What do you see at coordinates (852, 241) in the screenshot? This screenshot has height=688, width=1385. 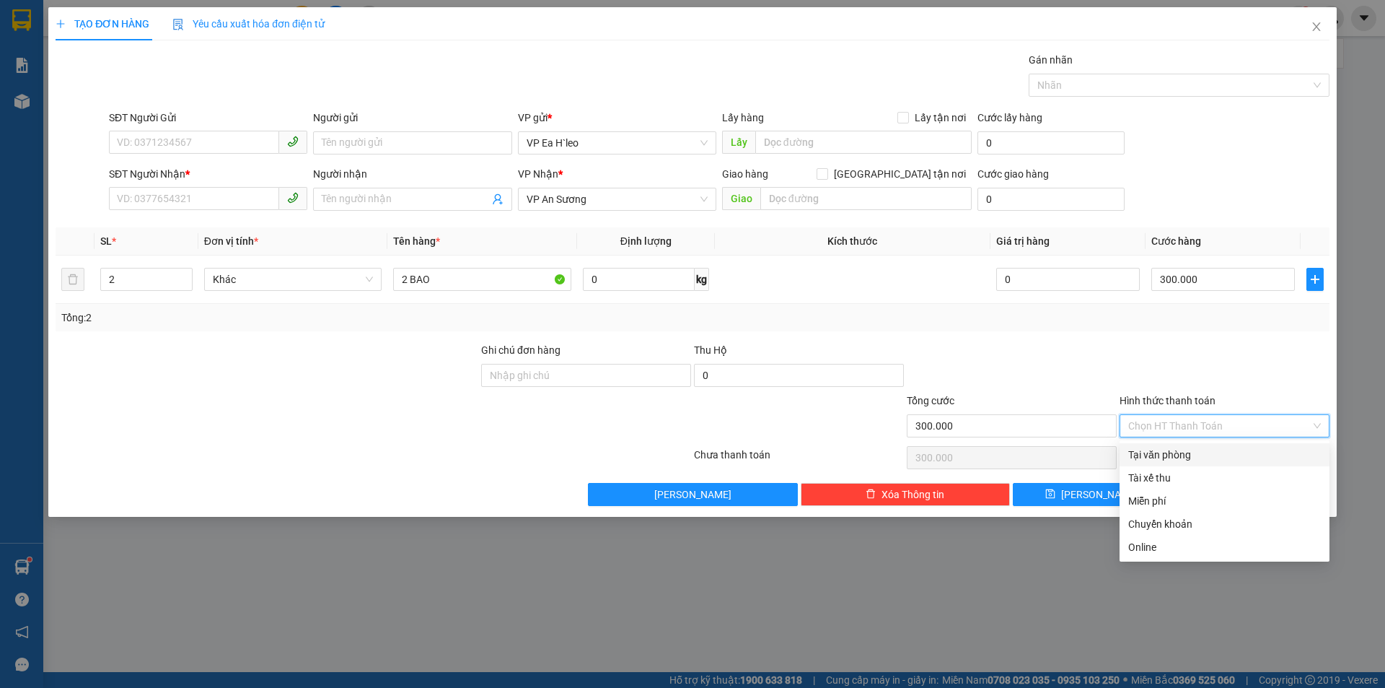 I see `span: Kích thước` at bounding box center [852, 241].